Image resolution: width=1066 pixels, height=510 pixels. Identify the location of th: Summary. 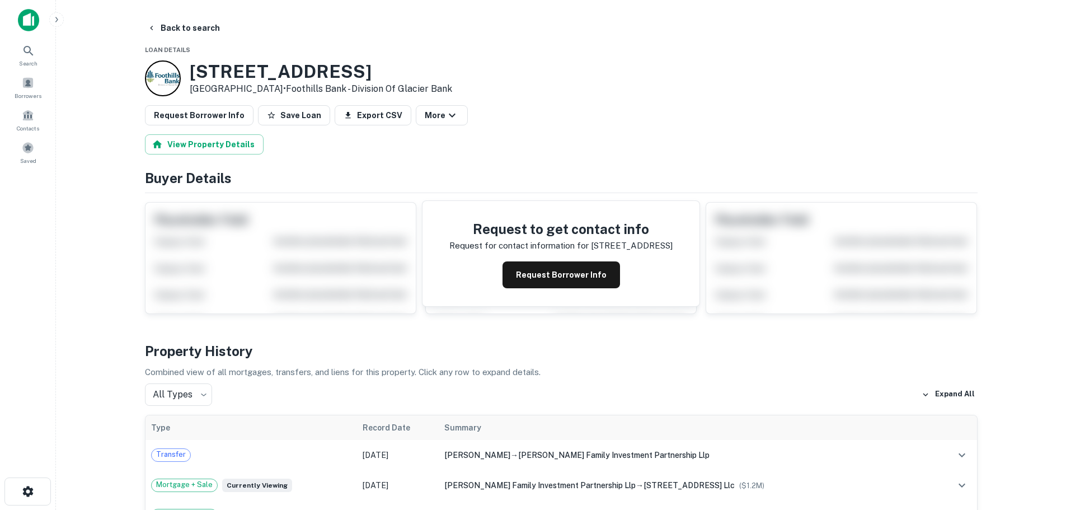
(686, 427).